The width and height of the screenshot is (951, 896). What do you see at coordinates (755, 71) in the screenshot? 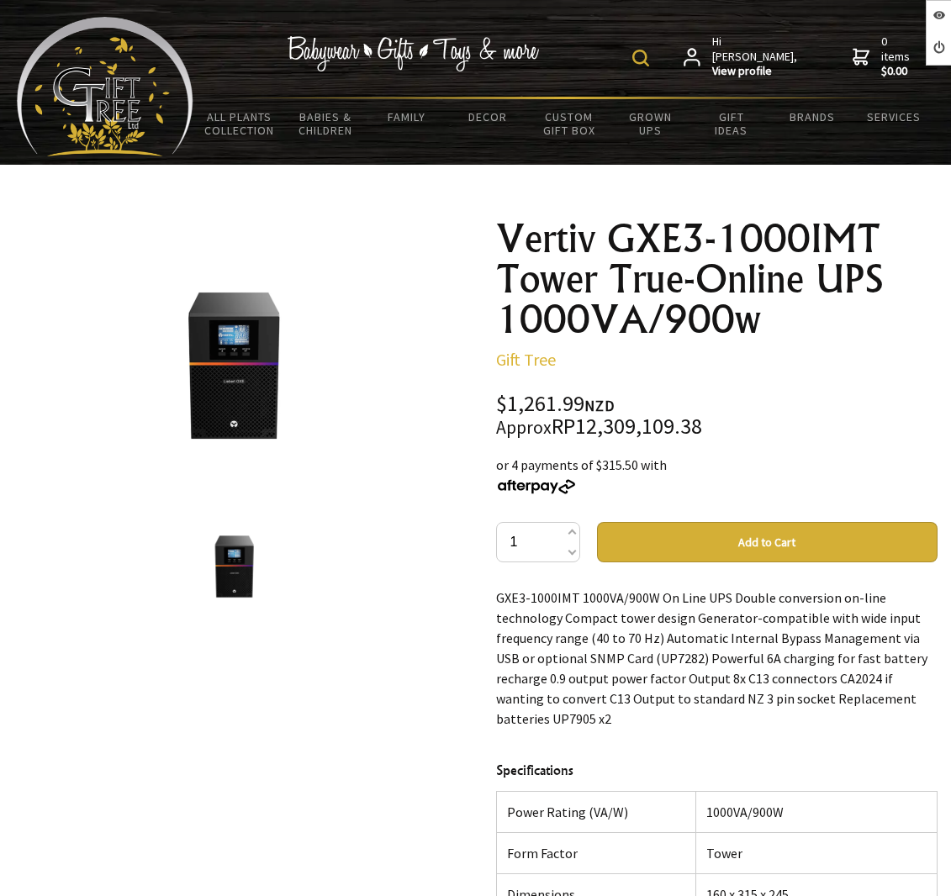
I see `strong: View profile` at bounding box center [755, 71].